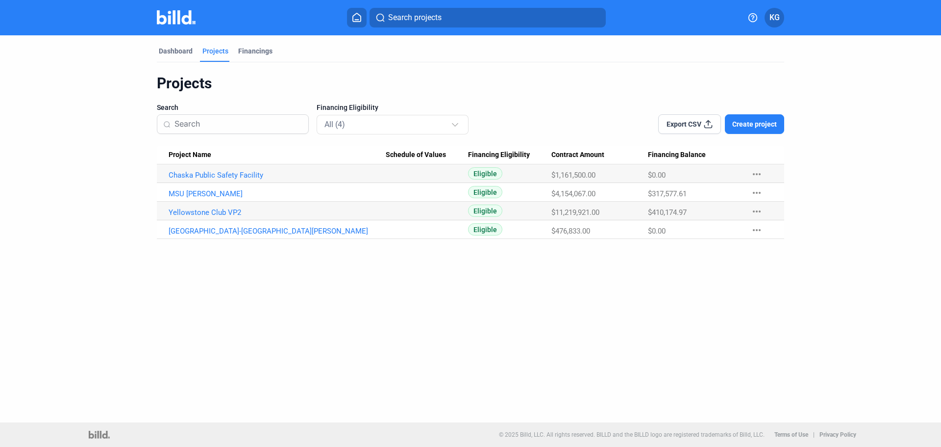  Describe the element at coordinates (775, 18) in the screenshot. I see `span: KG` at that location.